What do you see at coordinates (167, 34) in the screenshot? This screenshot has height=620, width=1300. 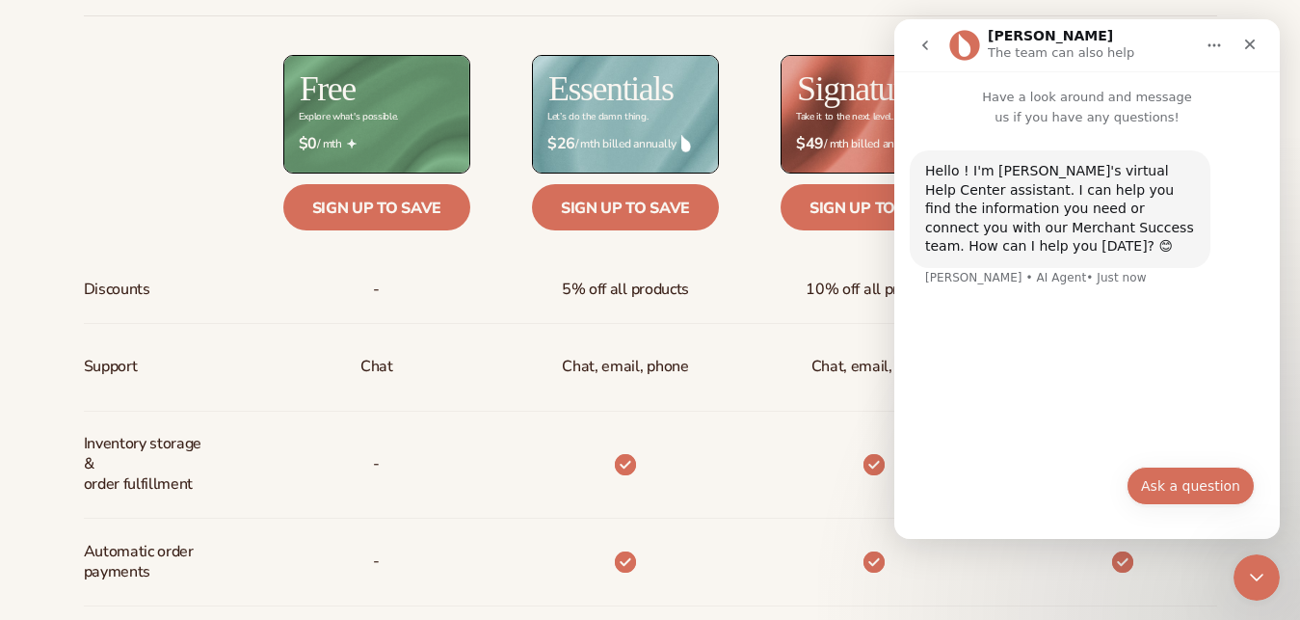 I see `p: The team can also help` at bounding box center [167, 34].